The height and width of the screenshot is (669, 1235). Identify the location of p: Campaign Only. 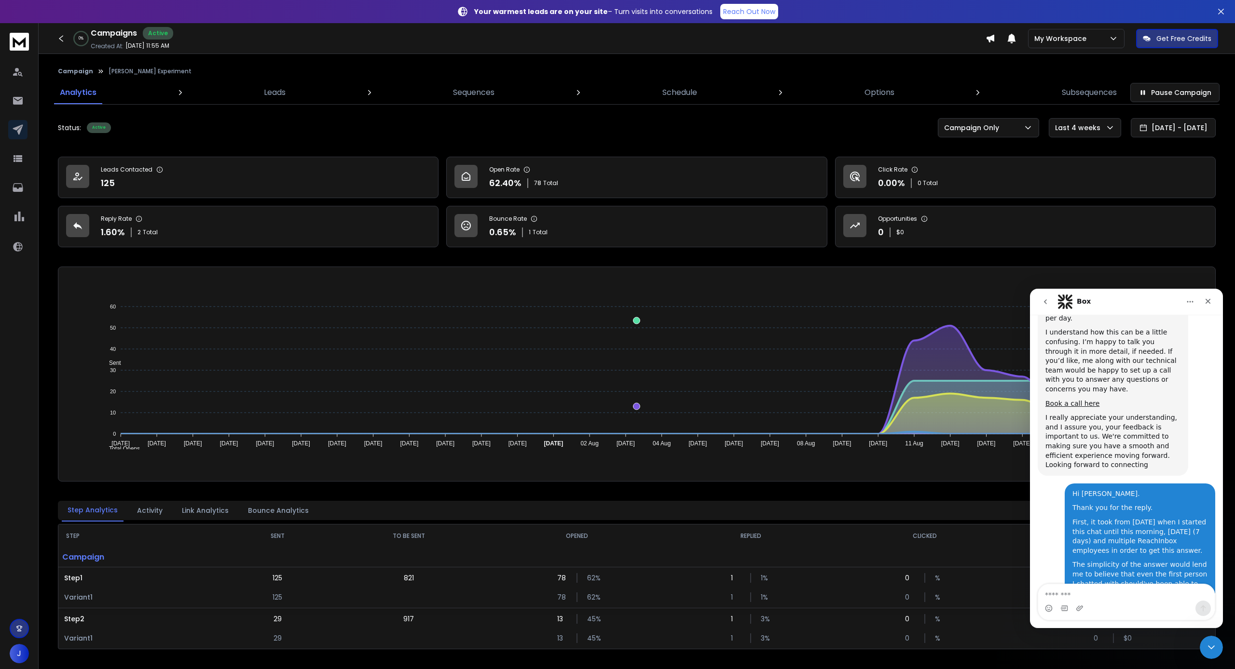
(973, 128).